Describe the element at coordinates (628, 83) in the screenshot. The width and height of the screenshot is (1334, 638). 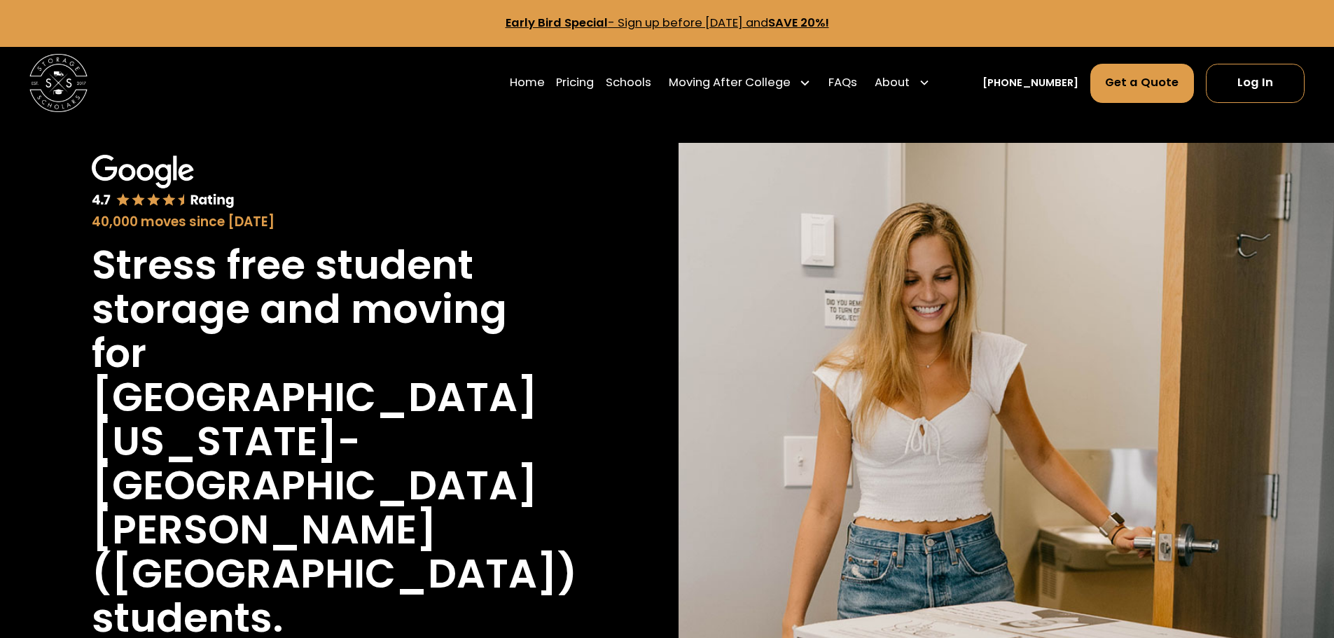
I see `a: Schools` at that location.